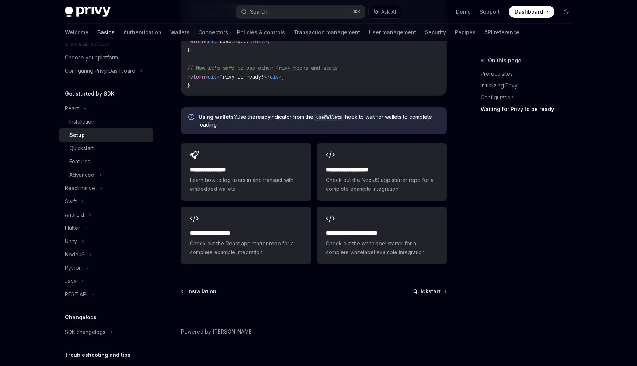  What do you see at coordinates (180, 32) in the screenshot?
I see `a: Wallets` at bounding box center [180, 32].